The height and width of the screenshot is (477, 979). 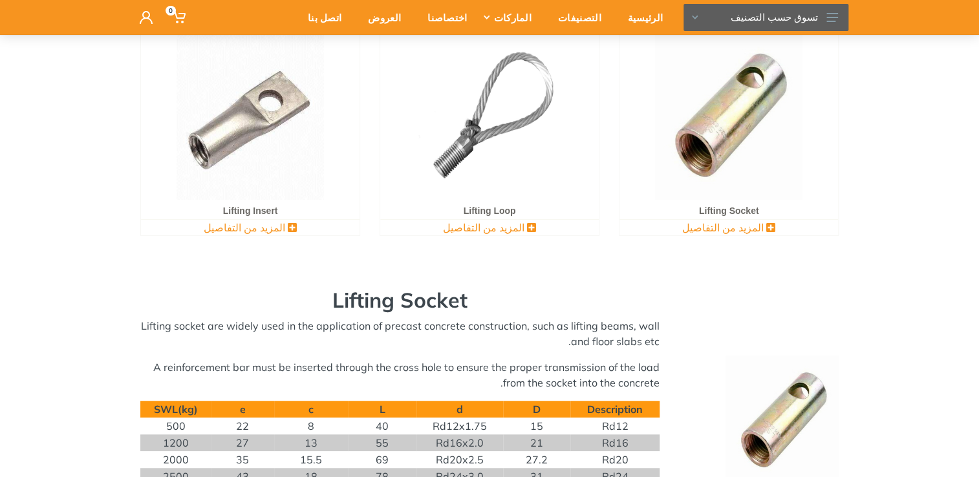 What do you see at coordinates (641, 17) in the screenshot?
I see `div: الرئيسية` at bounding box center [641, 17].